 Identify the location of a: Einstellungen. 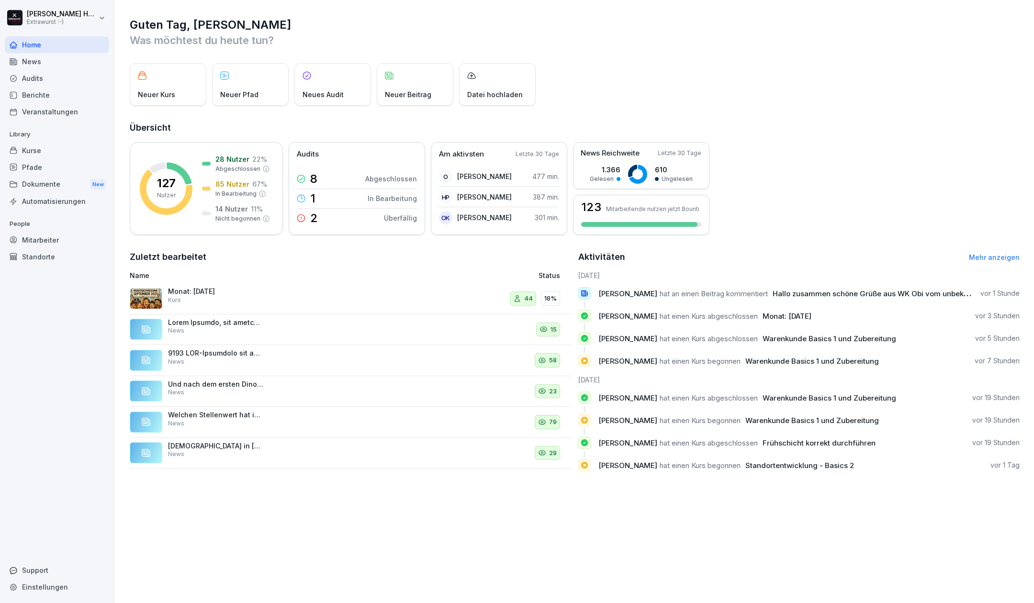
(57, 587).